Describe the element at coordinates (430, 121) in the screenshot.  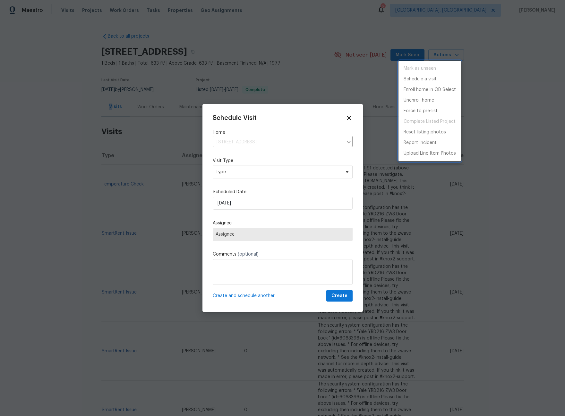
I see `span: Project is already completed` at that location.